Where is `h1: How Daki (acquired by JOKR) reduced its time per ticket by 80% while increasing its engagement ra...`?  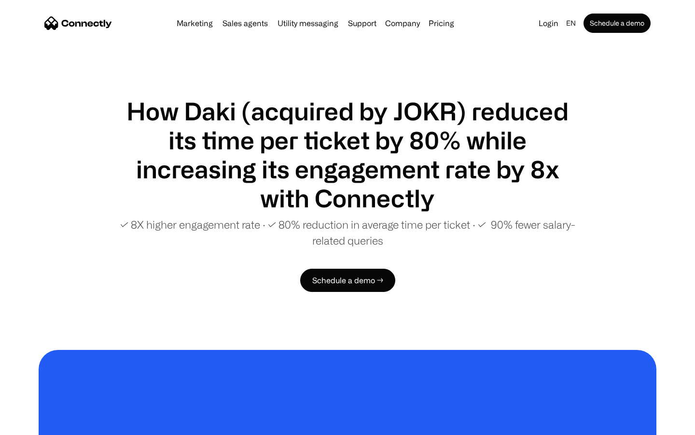 h1: How Daki (acquired by JOKR) reduced its time per ticket by 80% while increasing its engagement ra... is located at coordinates (348, 155).